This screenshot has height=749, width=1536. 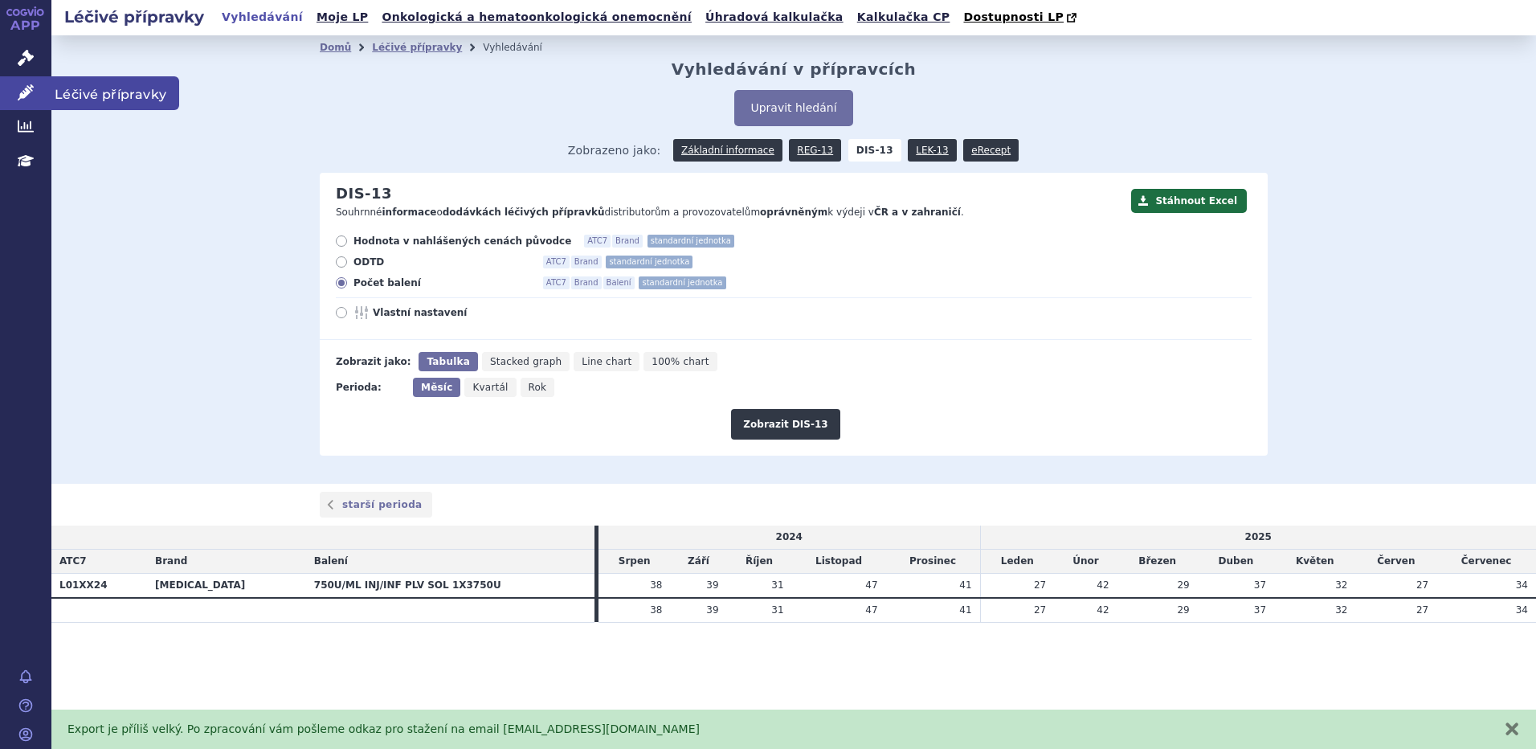 I want to click on td: Září, so click(x=698, y=561).